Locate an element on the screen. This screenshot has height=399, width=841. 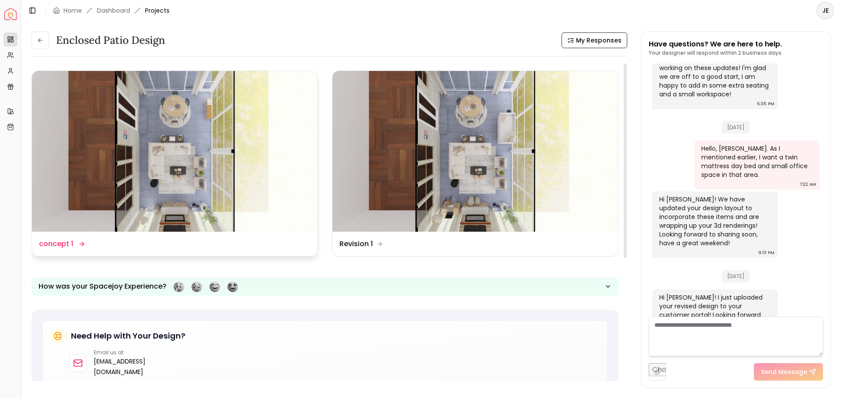
span: My Responses is located at coordinates (599, 40).